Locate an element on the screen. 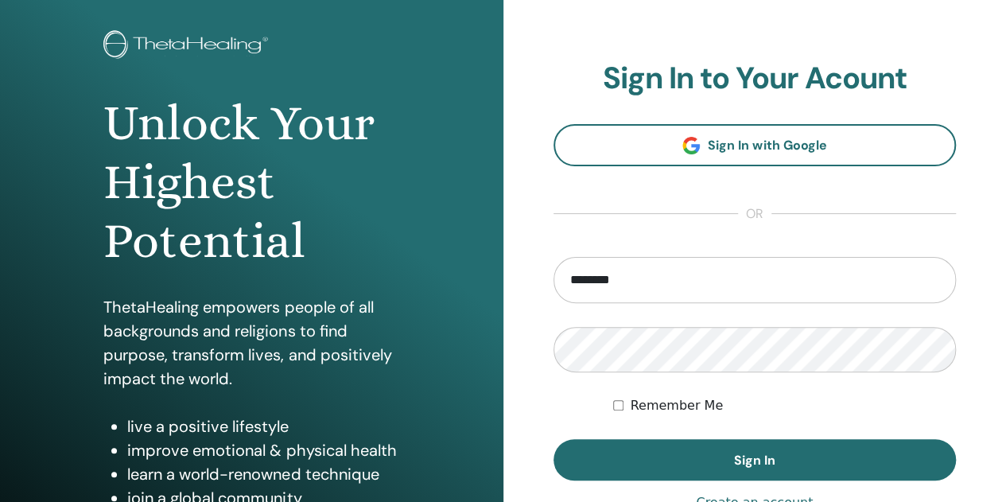 This screenshot has height=502, width=1006. span: or is located at coordinates (754, 214).